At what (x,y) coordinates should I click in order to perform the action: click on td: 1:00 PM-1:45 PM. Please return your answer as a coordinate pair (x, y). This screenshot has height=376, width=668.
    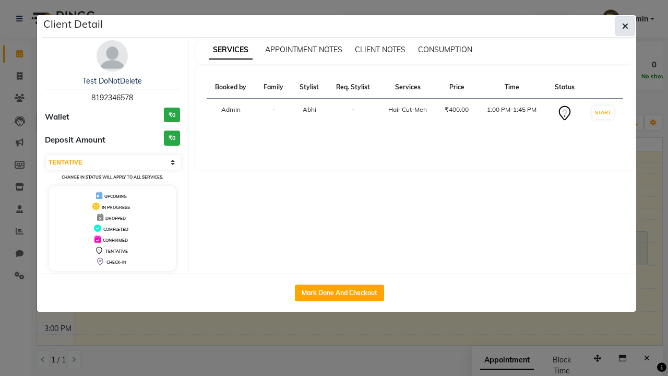
    Looking at the image, I should click on (511, 113).